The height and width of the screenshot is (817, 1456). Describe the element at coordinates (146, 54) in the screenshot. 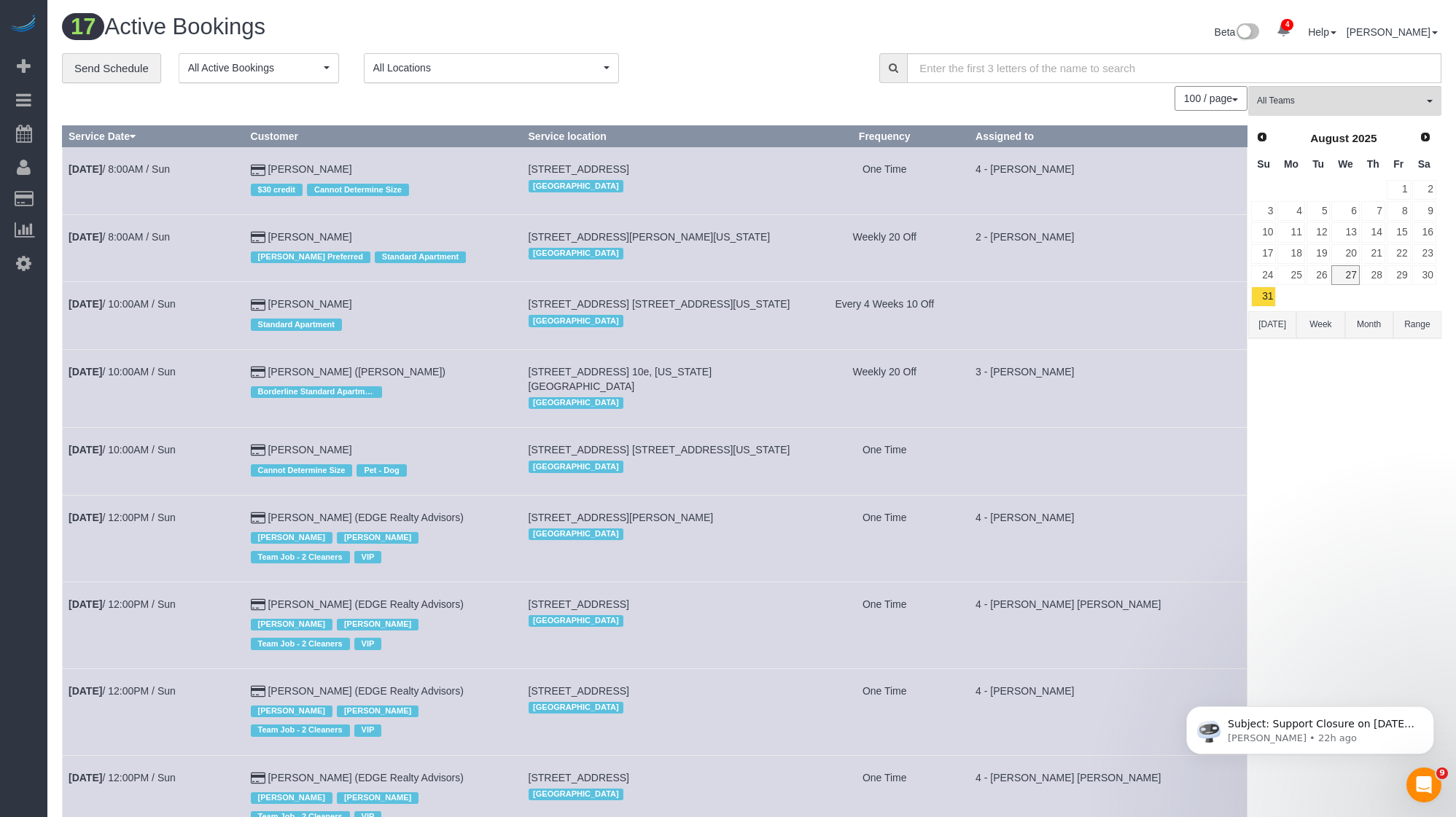

I see `div: message notification from Ellie, 22h ago. Subject: Support Closure on September 1st, 2025 Hey Eve...` at that location.